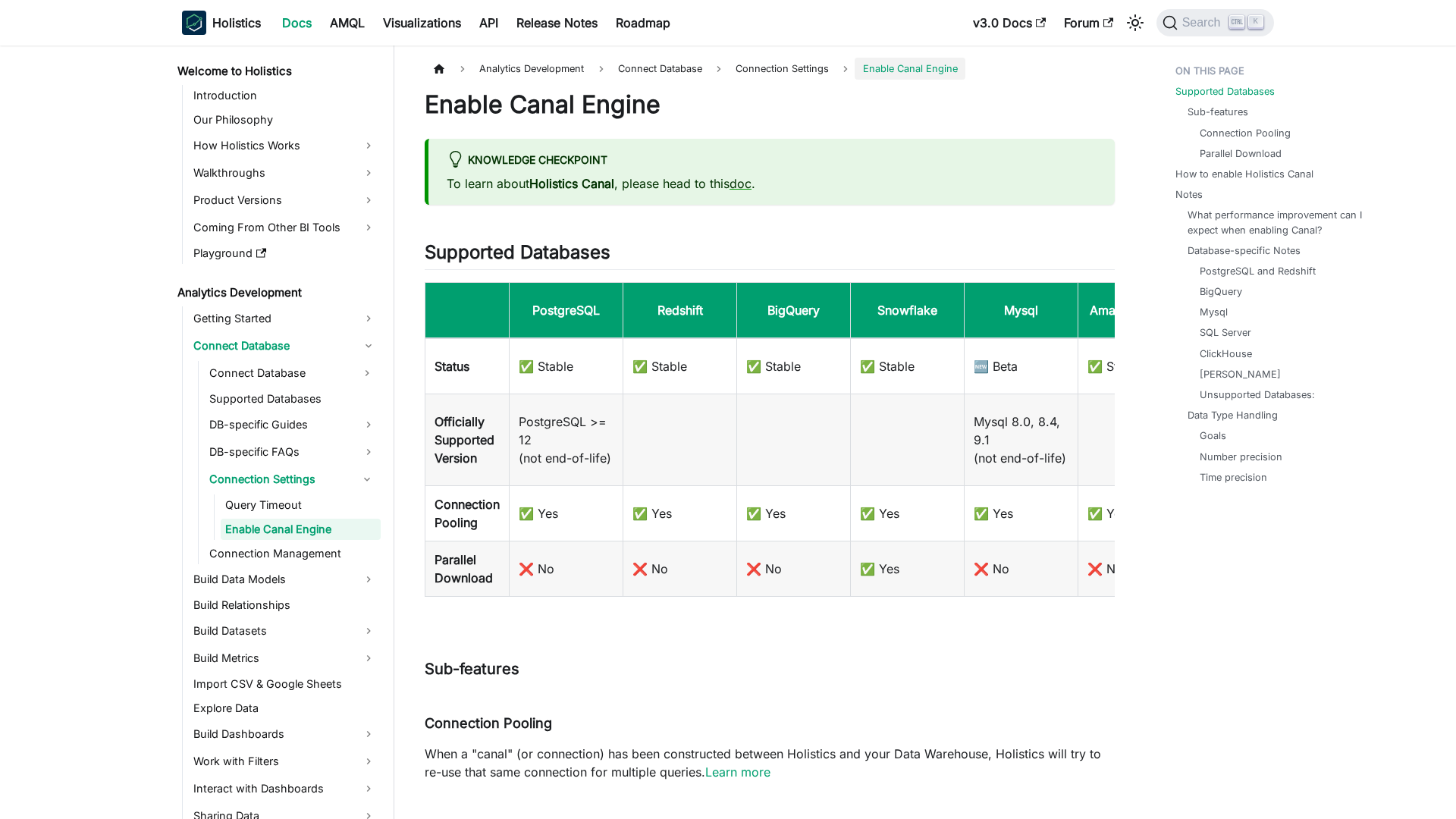 The height and width of the screenshot is (819, 1456). I want to click on p: When a "canal" (or connection) has been constructed between Holistics and your Data Warehouse, Ho..., so click(770, 763).